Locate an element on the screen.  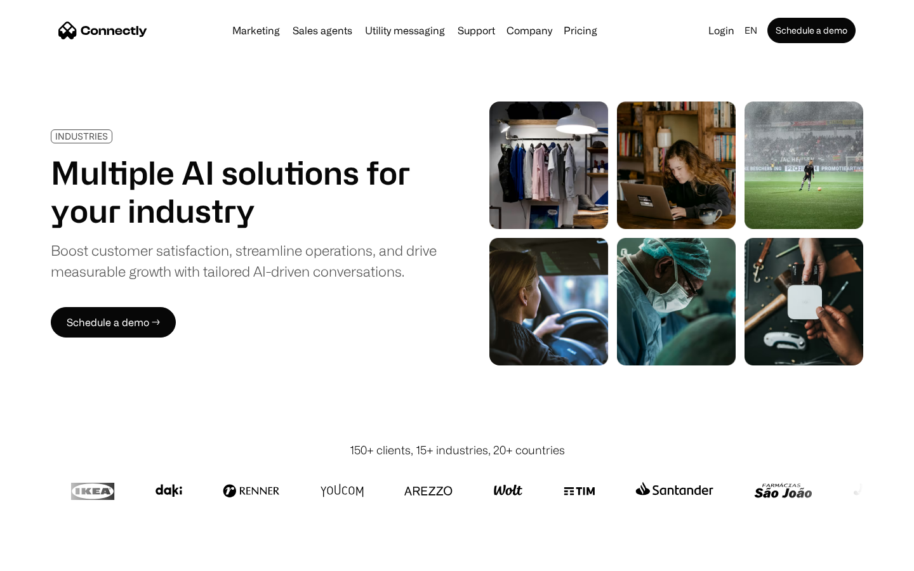
a: Schedule a demo → is located at coordinates (113, 323).